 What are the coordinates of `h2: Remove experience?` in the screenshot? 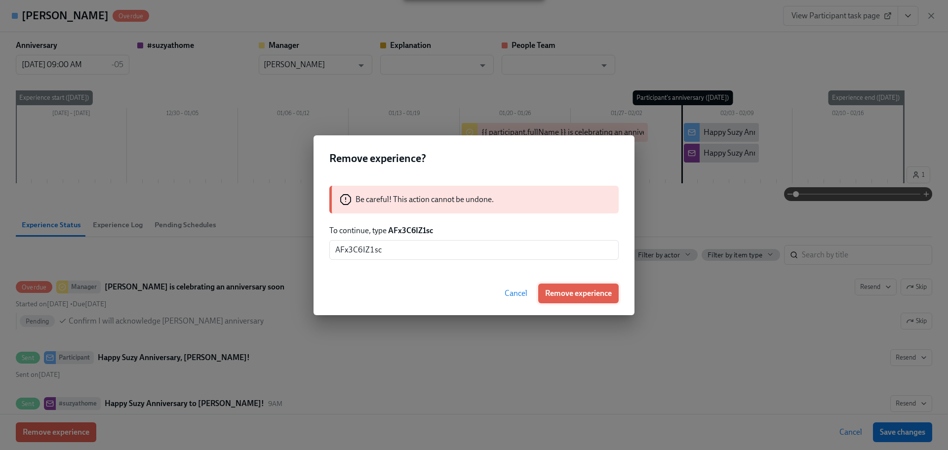 It's located at (474, 158).